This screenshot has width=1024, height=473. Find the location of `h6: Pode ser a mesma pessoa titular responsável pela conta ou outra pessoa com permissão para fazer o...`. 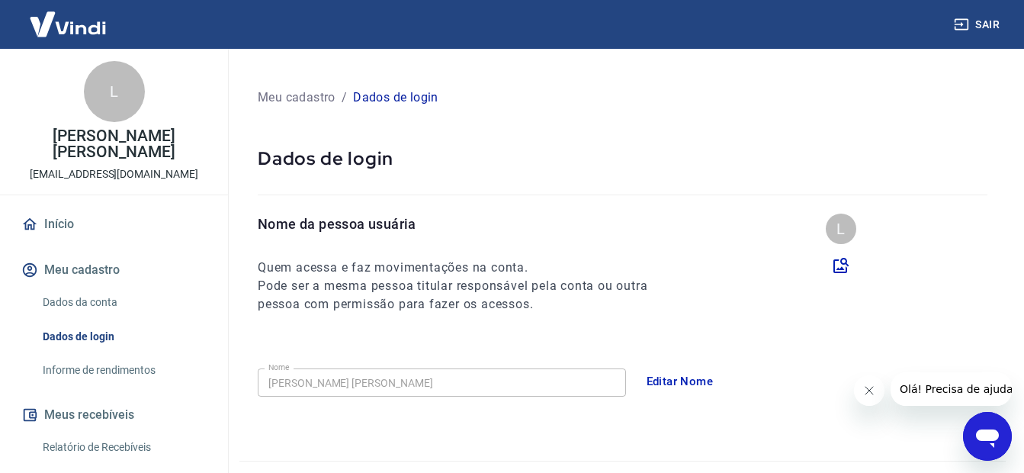

h6: Pode ser a mesma pessoa titular responsável pela conta ou outra pessoa com permissão para fazer o... is located at coordinates (467, 295).